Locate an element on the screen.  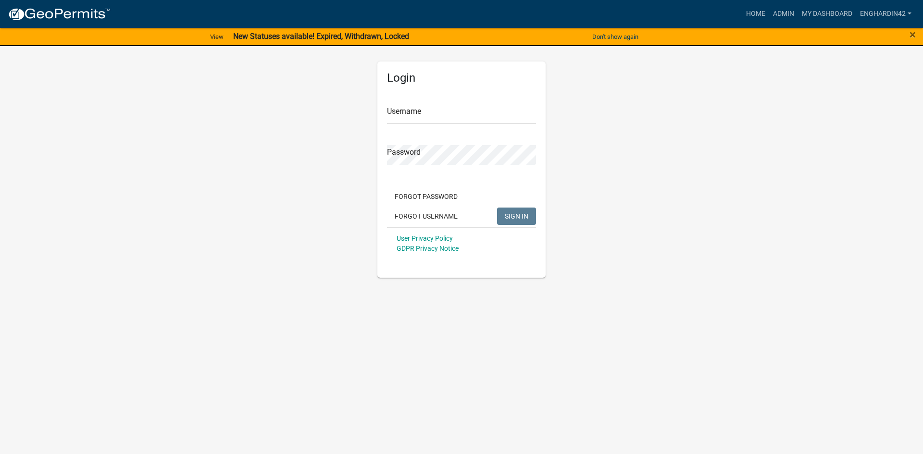
span: SIGN IN is located at coordinates (516, 216).